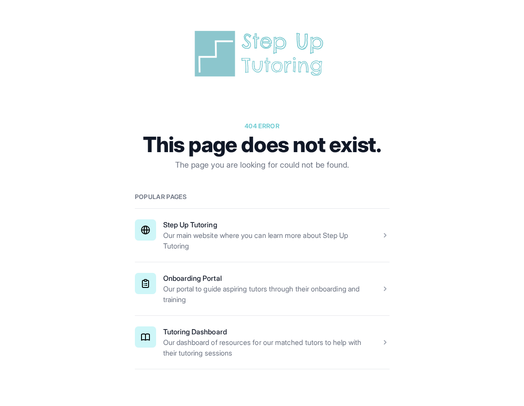 The image size is (524, 406). Describe the element at coordinates (192, 278) in the screenshot. I see `a: Onboarding Portal` at that location.